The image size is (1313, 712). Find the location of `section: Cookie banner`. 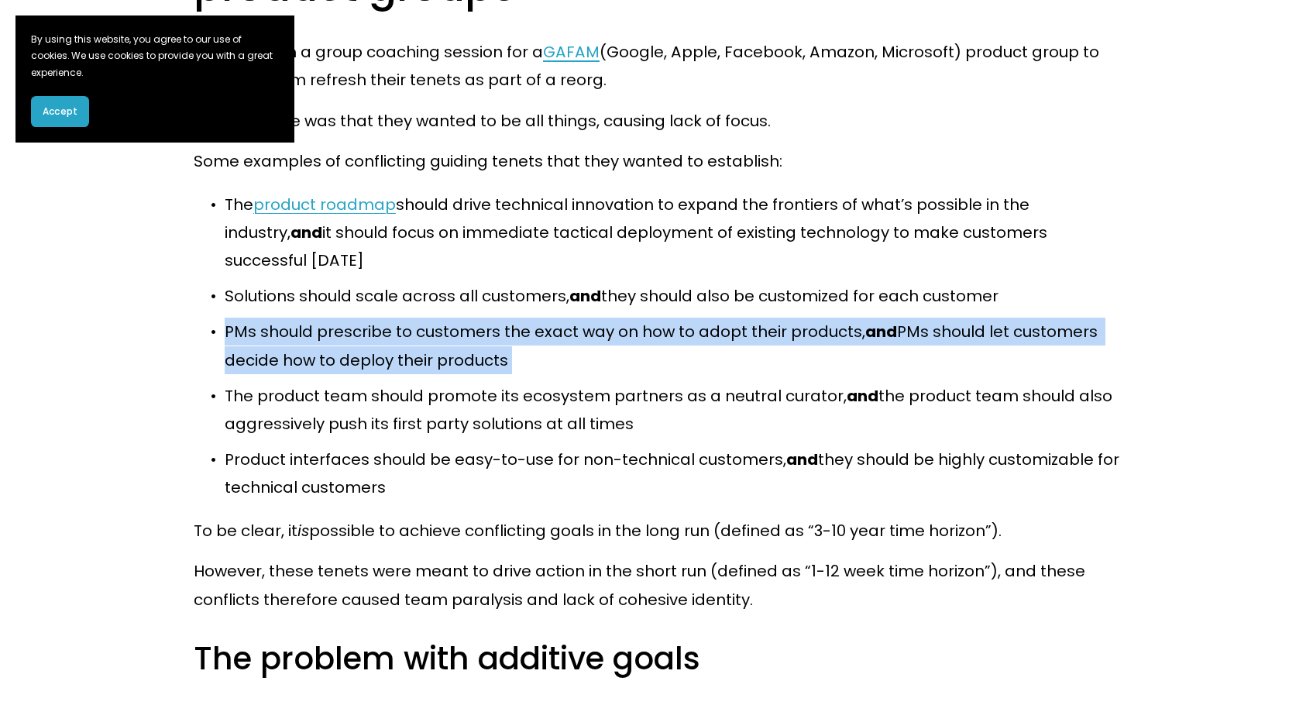

section: Cookie banner is located at coordinates (155, 79).